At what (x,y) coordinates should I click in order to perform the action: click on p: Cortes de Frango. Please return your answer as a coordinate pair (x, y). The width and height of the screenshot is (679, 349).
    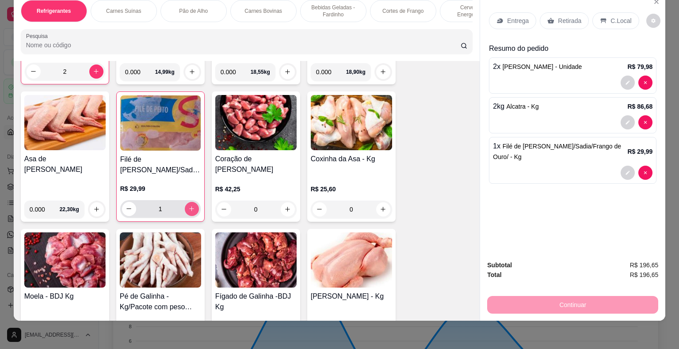
    Looking at the image, I should click on (403, 11).